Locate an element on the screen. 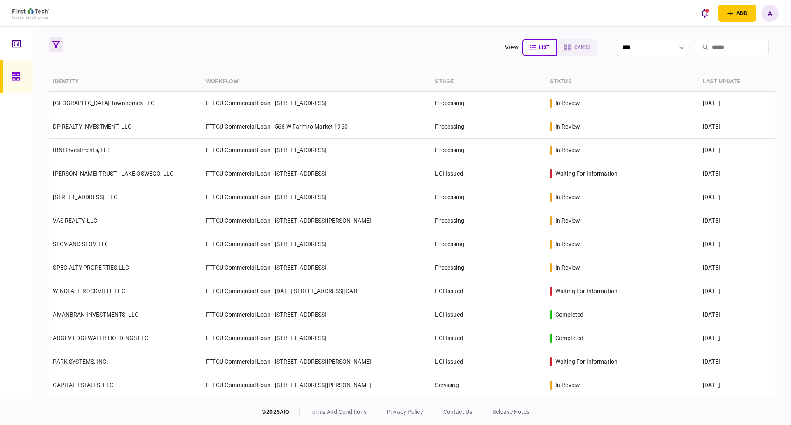 This screenshot has height=425, width=791. td: Servicing is located at coordinates (488, 385).